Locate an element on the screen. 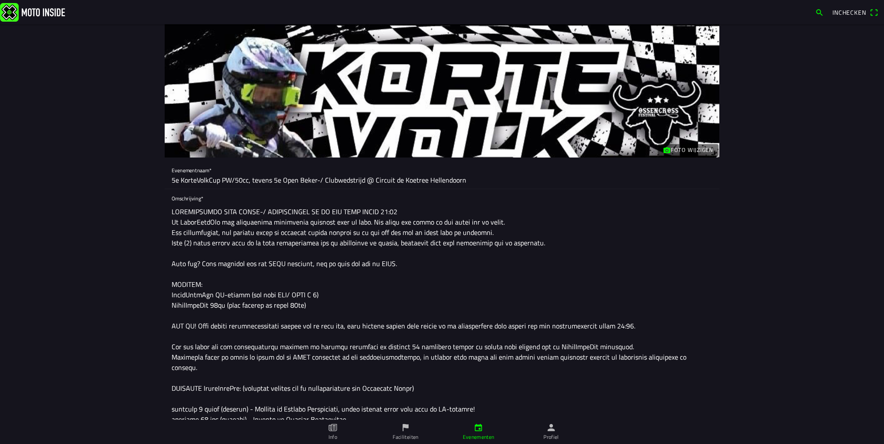  ion-icon: flag is located at coordinates (405, 428).